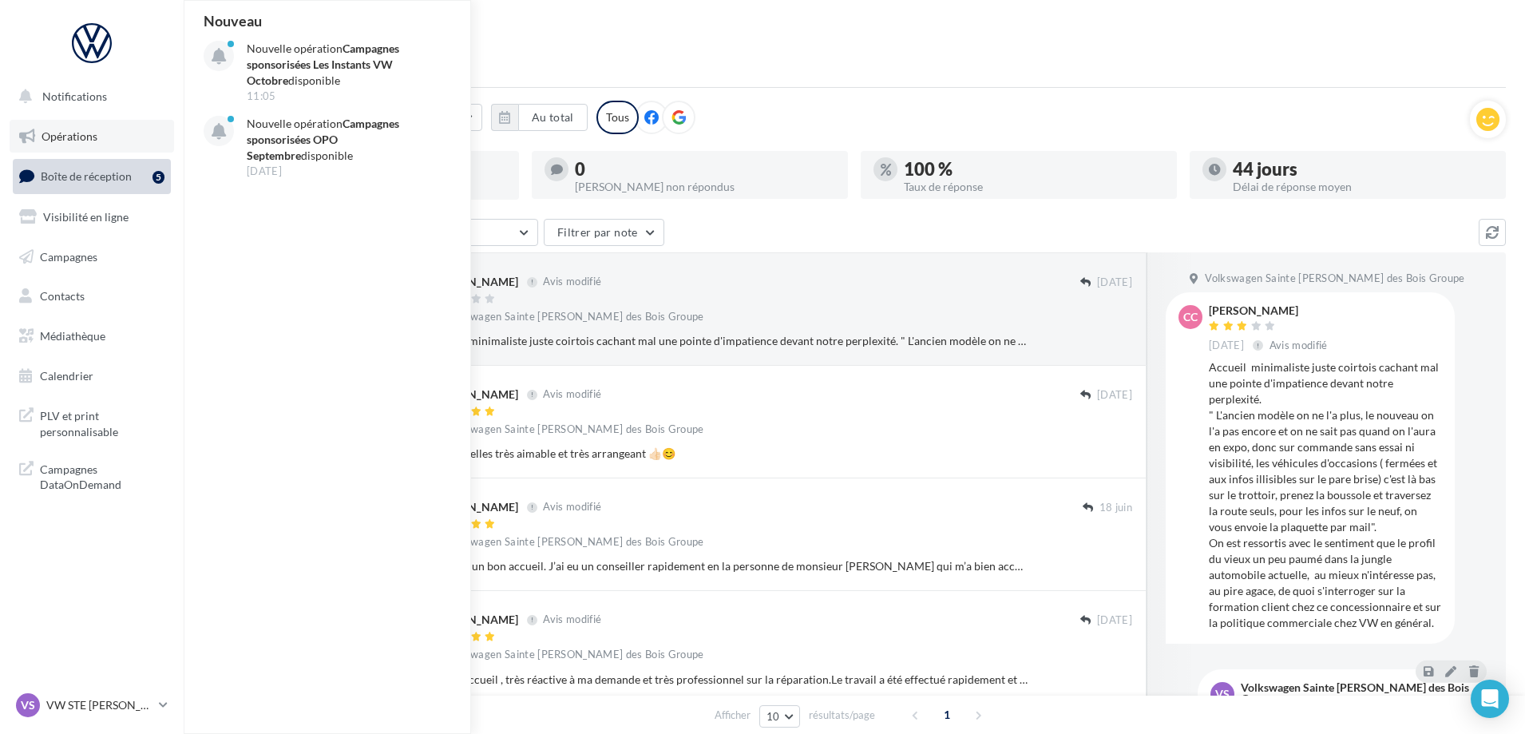  I want to click on span: 1, so click(947, 715).